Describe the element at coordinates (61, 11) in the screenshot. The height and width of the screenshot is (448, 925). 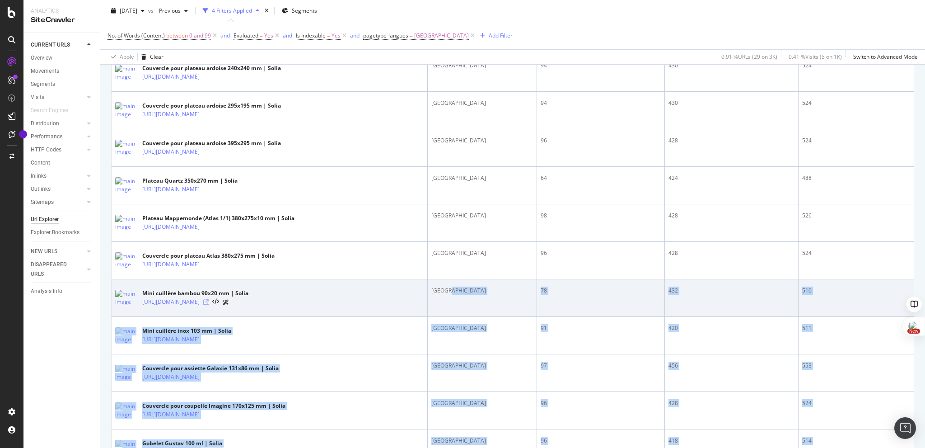
I see `div: Analytics` at that location.